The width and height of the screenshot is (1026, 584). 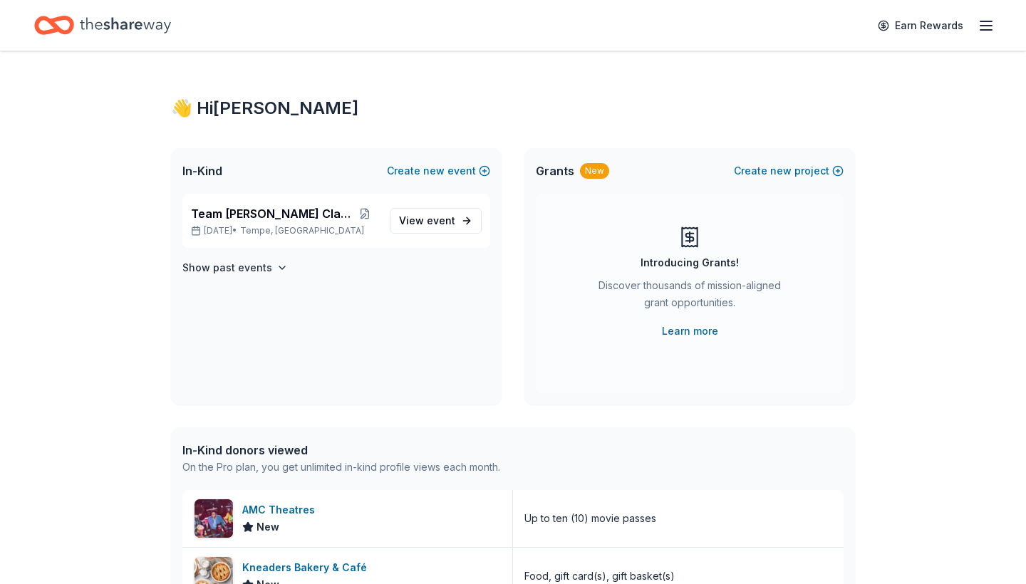 I want to click on div: Introducing Grants!, so click(x=690, y=263).